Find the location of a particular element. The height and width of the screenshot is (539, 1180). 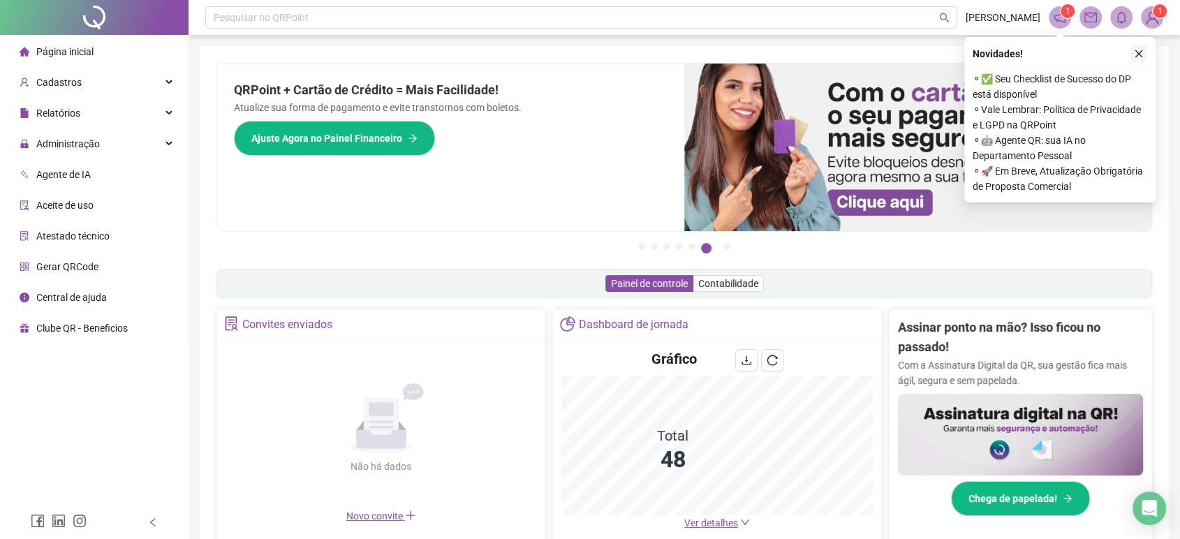

button: 2 is located at coordinates (654, 246).